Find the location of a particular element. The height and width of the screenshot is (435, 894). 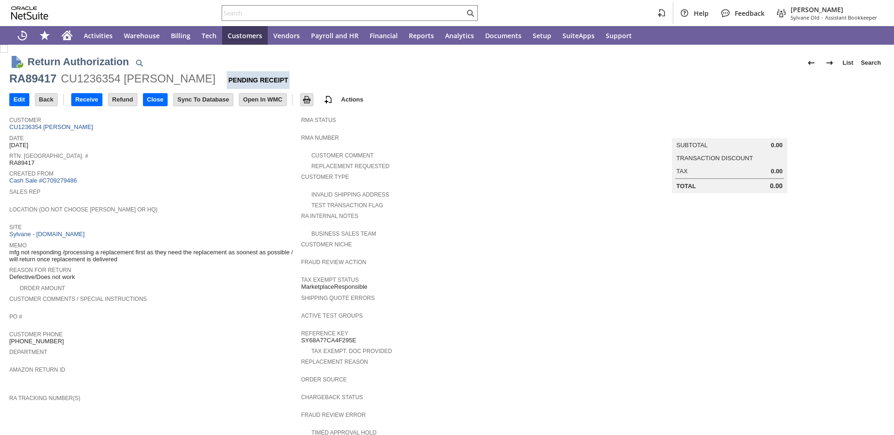

img: Quick Find is located at coordinates (139, 63).